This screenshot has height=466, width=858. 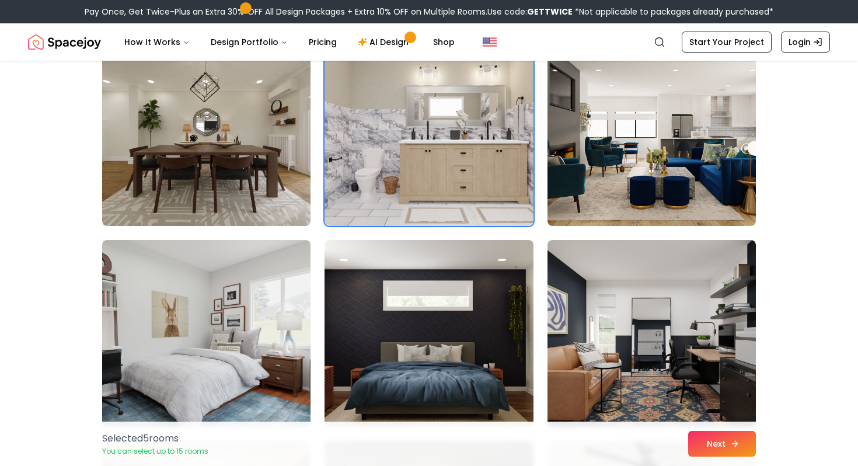 What do you see at coordinates (673, 12) in the screenshot?
I see `span: *Not applicable to packages already purchased*` at bounding box center [673, 12].